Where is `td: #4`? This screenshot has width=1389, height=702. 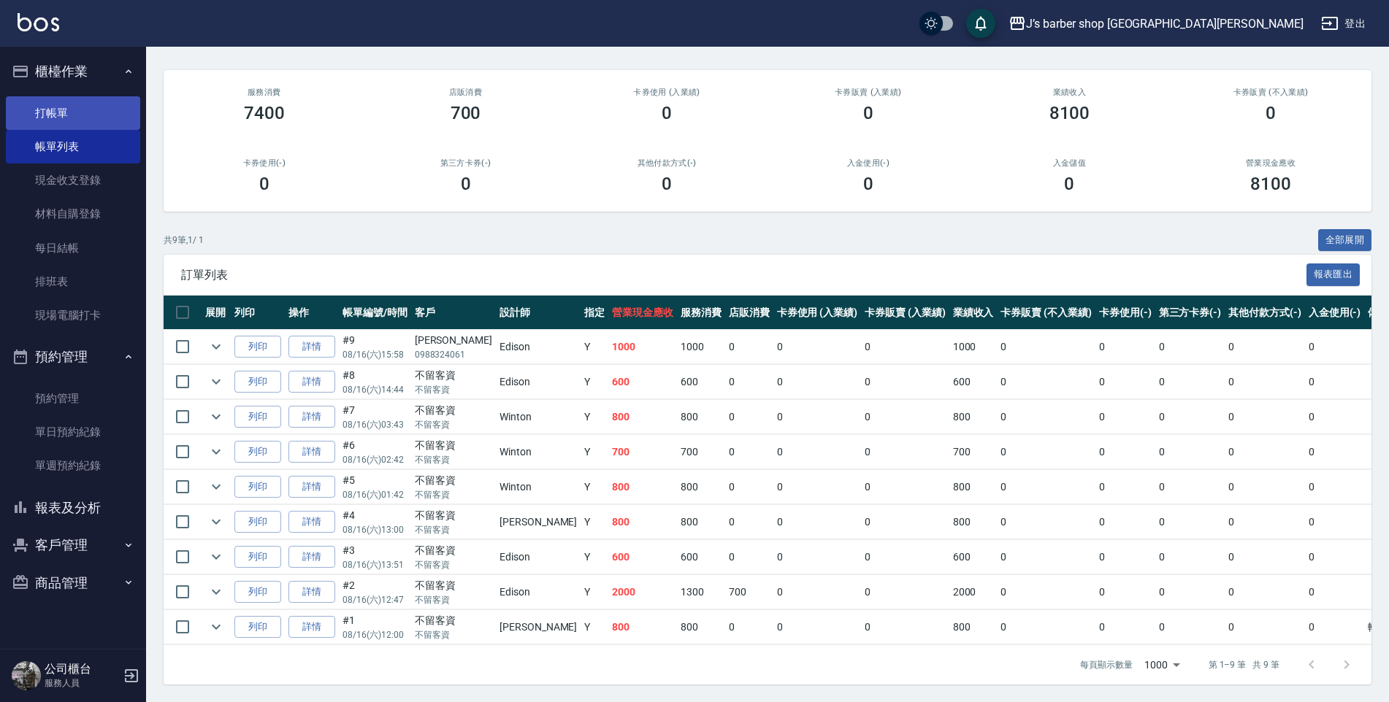 td: #4 is located at coordinates (375, 522).